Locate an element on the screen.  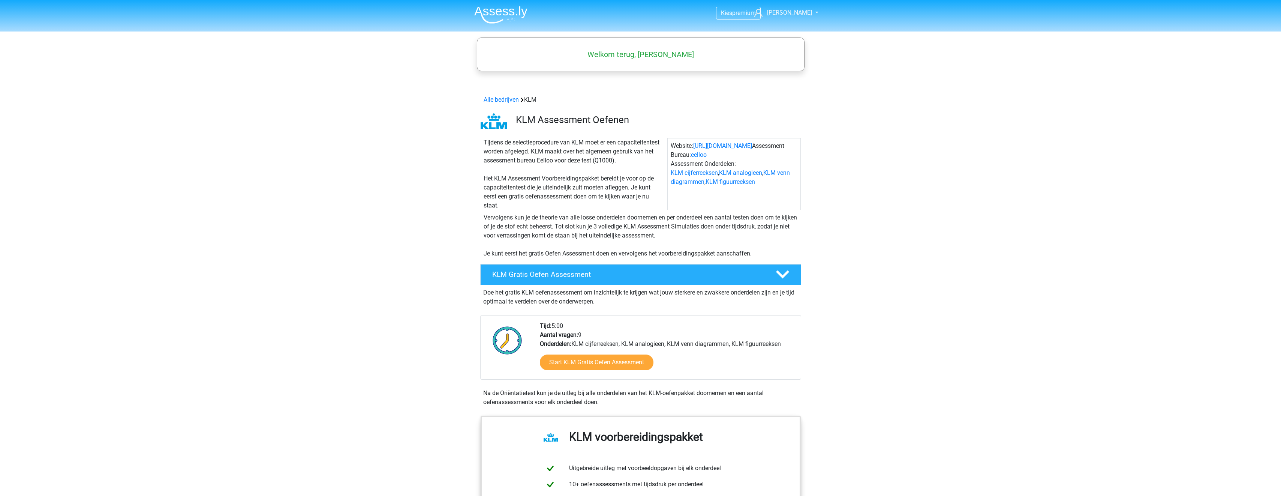
div: Doe het gratis KLM oefenassessment om inzichtelijk te krijgen wat jouw sterkere en zwakkere onder... is located at coordinates (641, 295).